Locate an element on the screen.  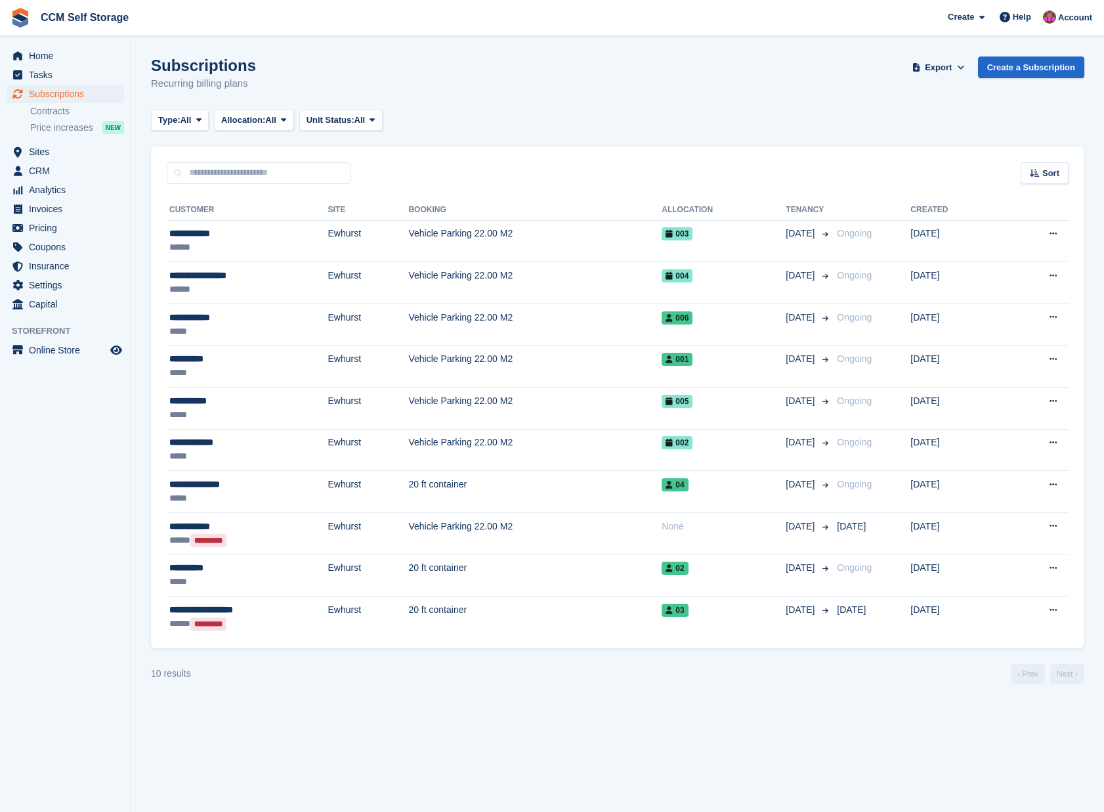
span: Analytics is located at coordinates (68, 190).